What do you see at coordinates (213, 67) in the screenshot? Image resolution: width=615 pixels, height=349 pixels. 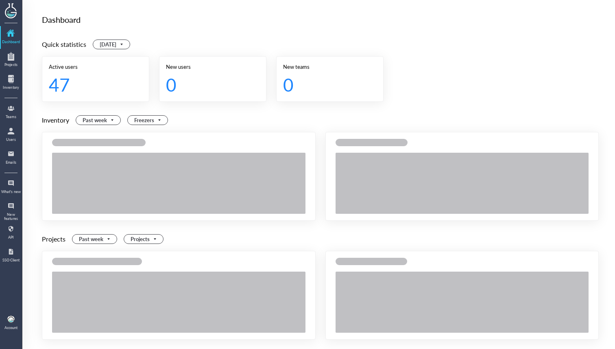 I see `div: New users` at bounding box center [213, 67].